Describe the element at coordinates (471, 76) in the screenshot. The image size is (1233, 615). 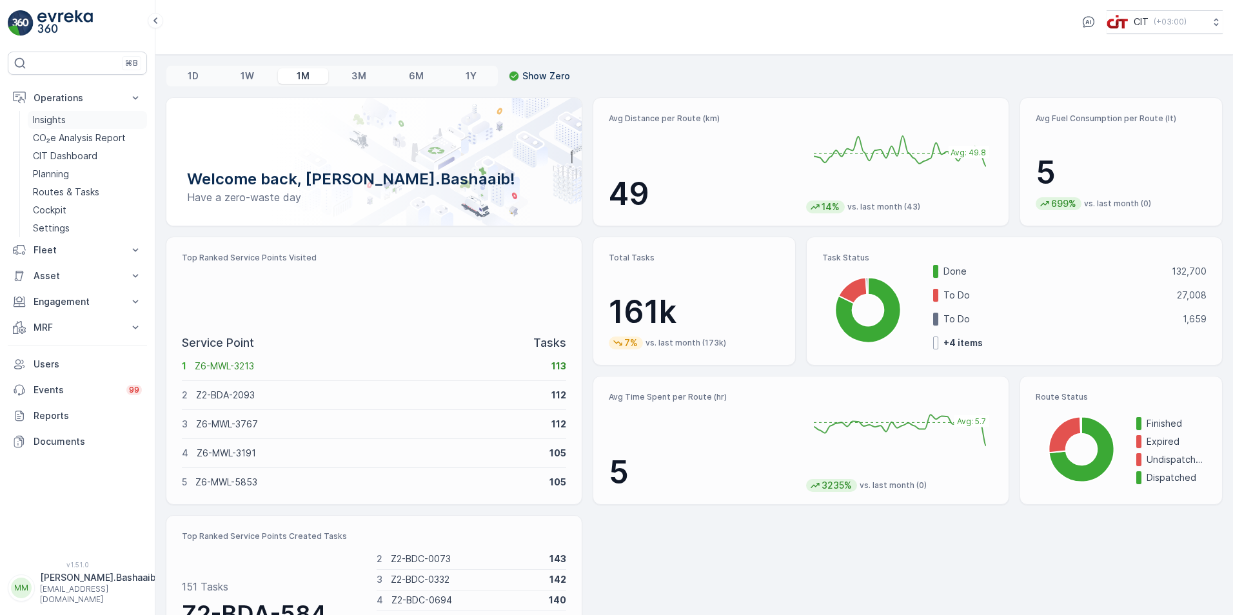
I see `p: 1Y` at that location.